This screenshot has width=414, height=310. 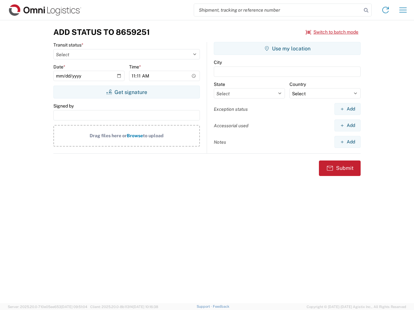 I want to click on span: Drag files here or, so click(x=108, y=136).